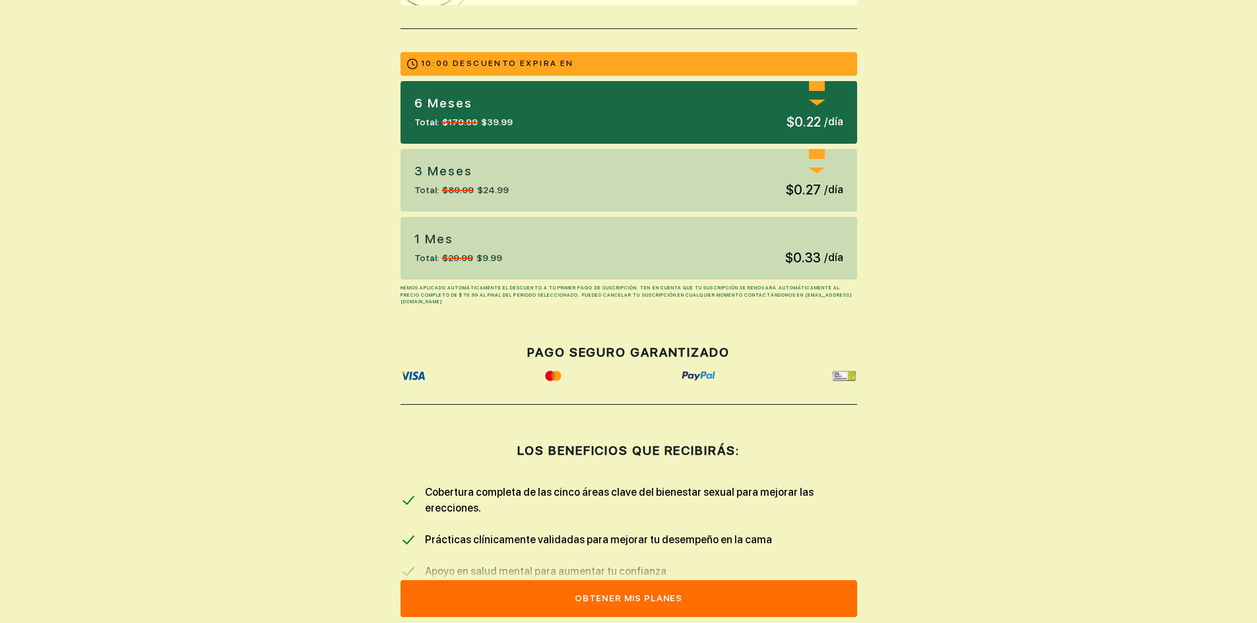  Describe the element at coordinates (844, 376) in the screenshot. I see `img: SSL seguro` at that location.